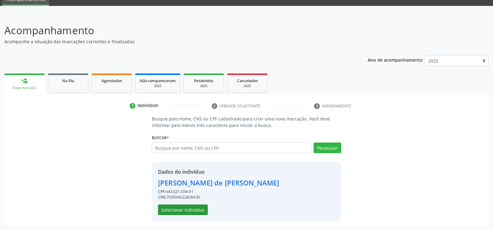 Image resolution: width=493 pixels, height=230 pixels. I want to click on p: Acompanhamento, so click(174, 30).